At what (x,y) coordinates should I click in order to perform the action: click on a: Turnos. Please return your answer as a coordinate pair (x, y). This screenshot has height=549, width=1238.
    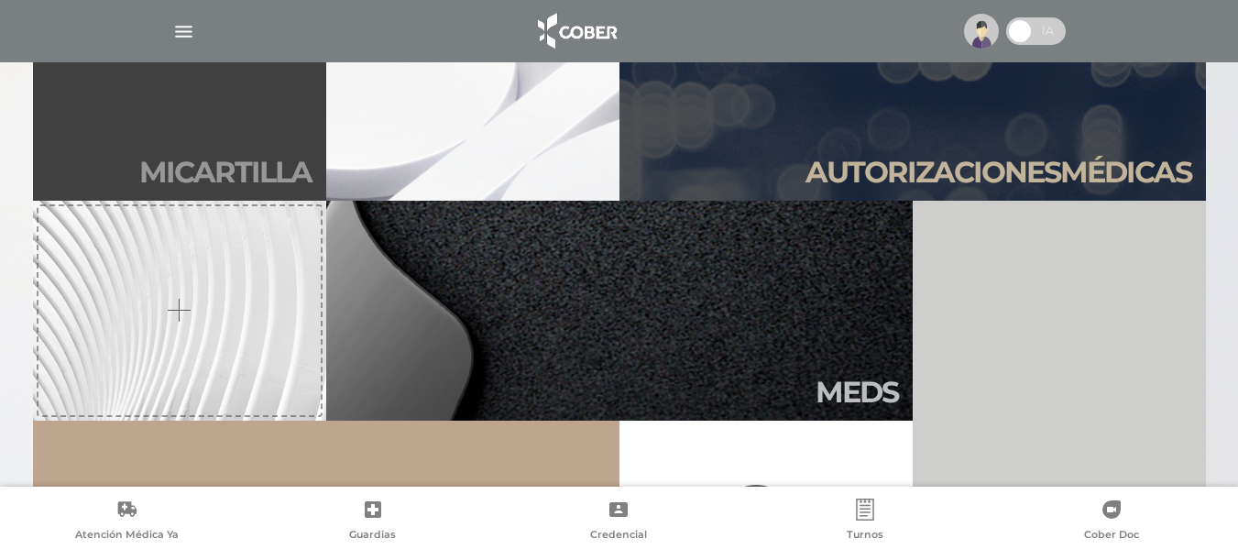
    Looking at the image, I should click on (865, 522).